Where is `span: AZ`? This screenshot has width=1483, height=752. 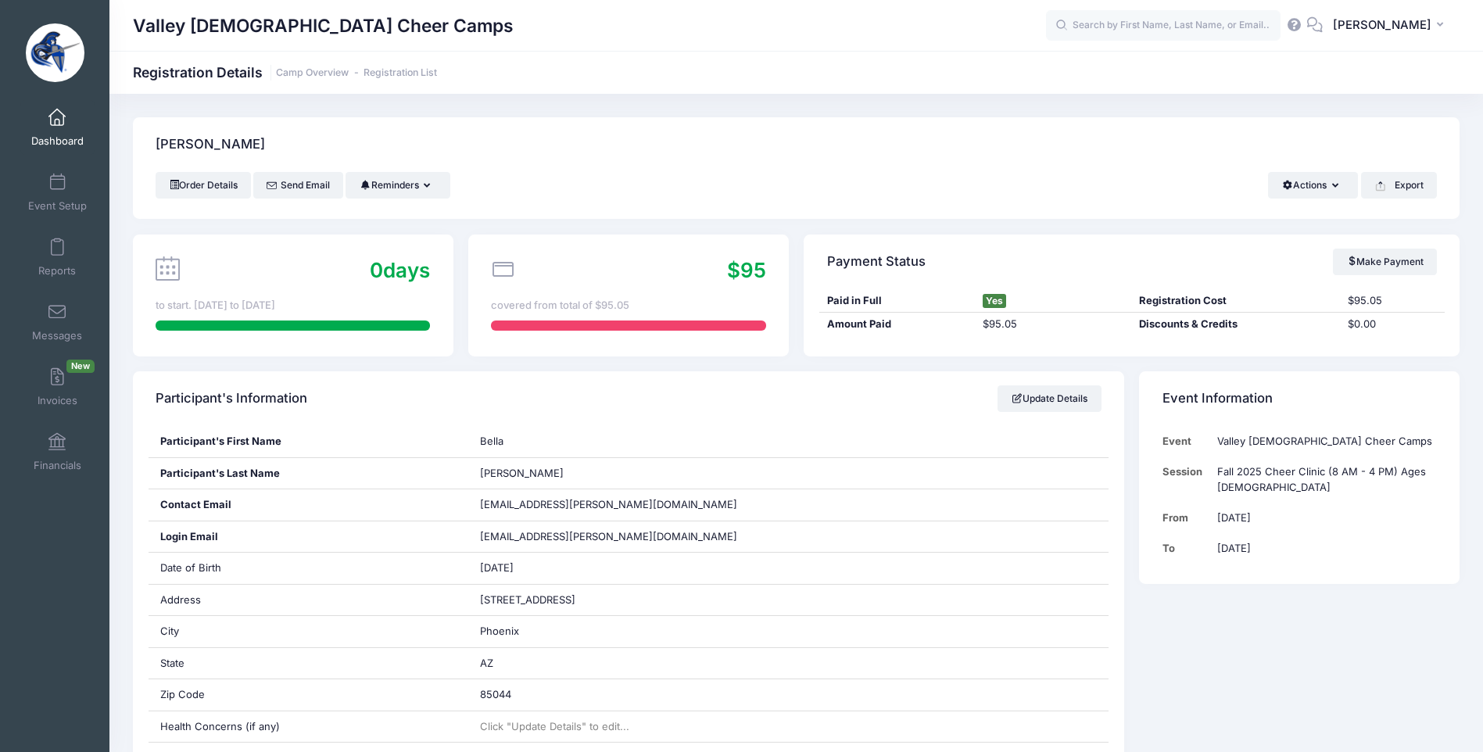 span: AZ is located at coordinates (486, 663).